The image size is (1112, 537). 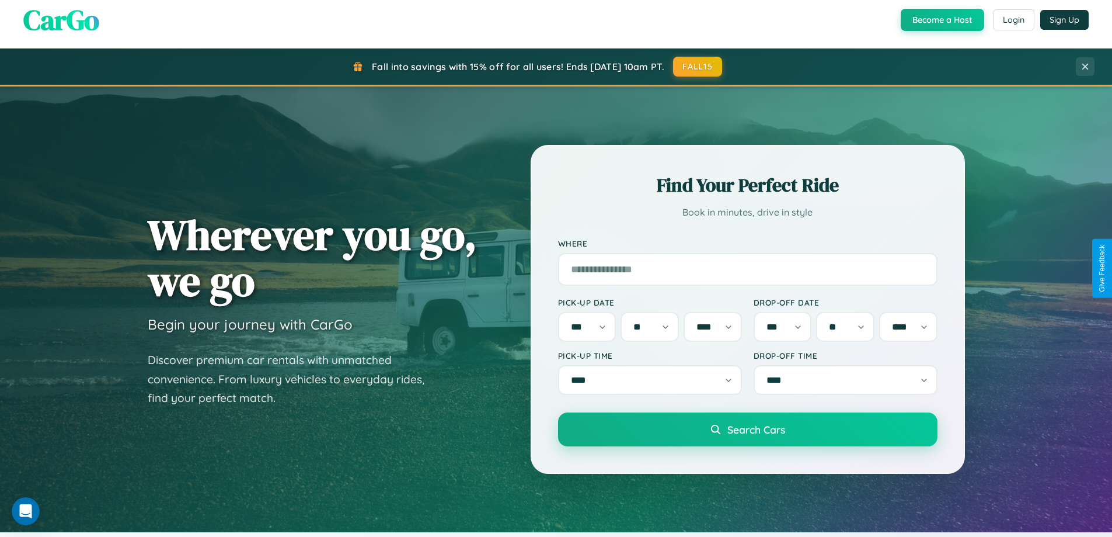 I want to click on button: Sign Up, so click(x=1064, y=20).